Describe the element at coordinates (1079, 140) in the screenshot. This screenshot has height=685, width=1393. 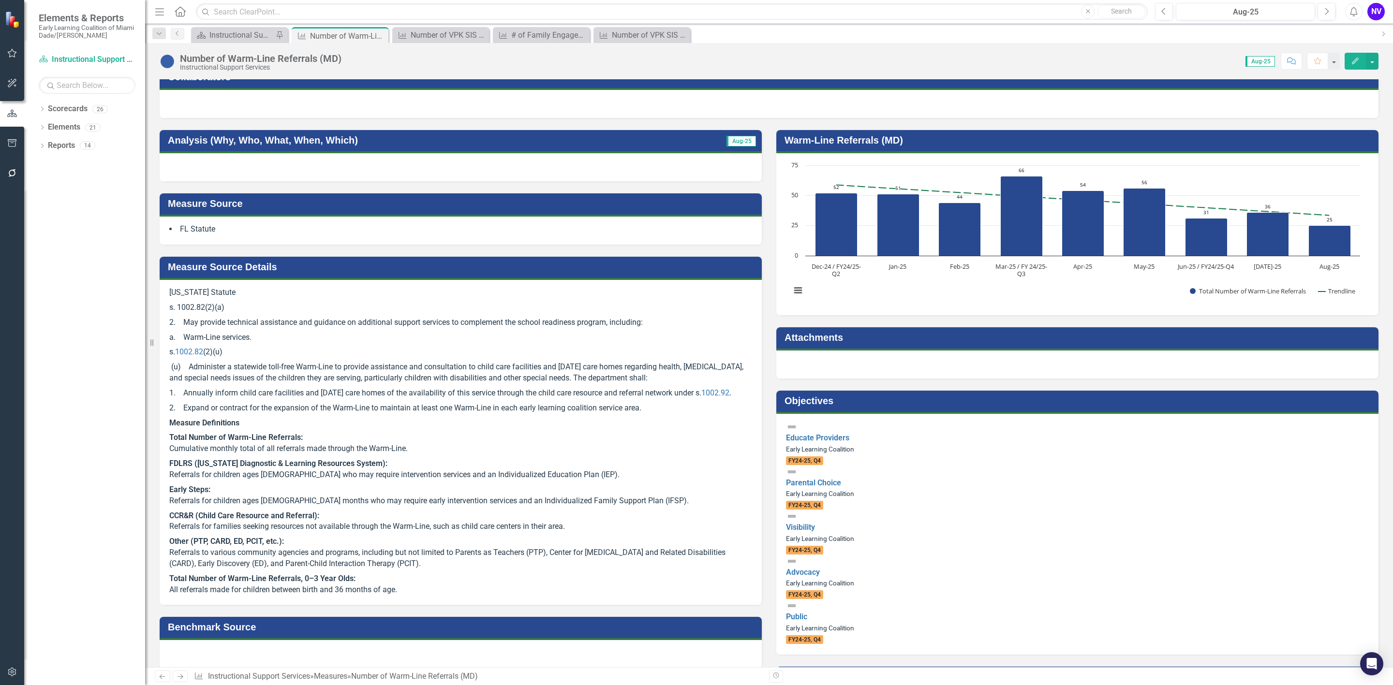
I see `h3: Warm-Line Referrals (MD)` at that location.